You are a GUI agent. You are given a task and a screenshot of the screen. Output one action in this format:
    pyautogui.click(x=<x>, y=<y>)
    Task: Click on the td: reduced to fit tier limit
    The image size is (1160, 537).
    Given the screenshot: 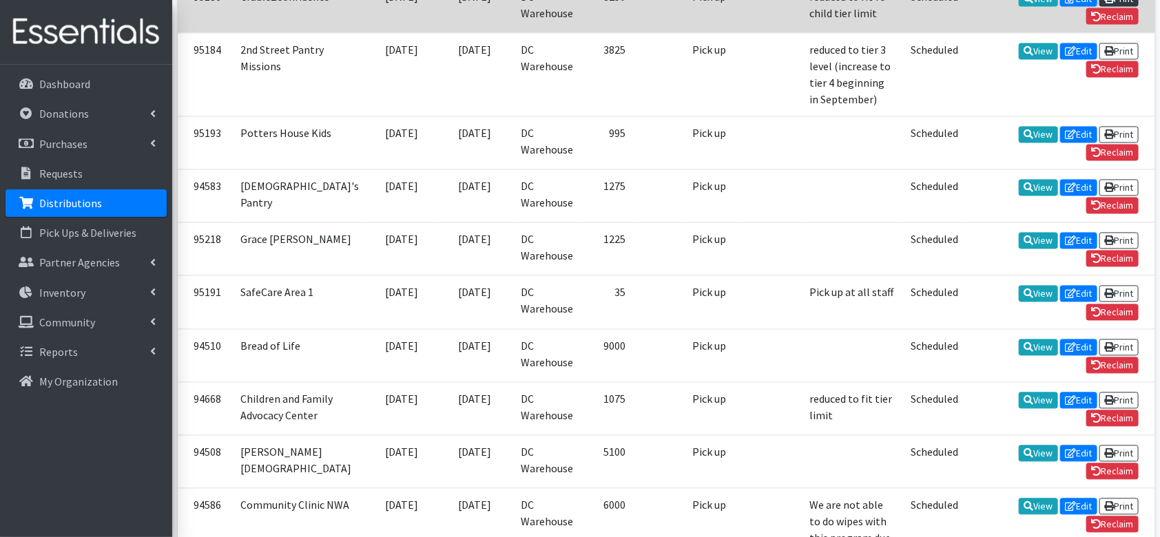 What is the action you would take?
    pyautogui.click(x=852, y=409)
    